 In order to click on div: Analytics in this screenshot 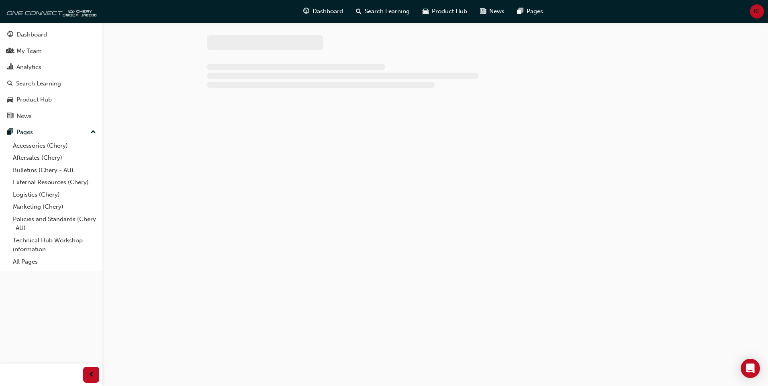, I will do `click(29, 67)`.